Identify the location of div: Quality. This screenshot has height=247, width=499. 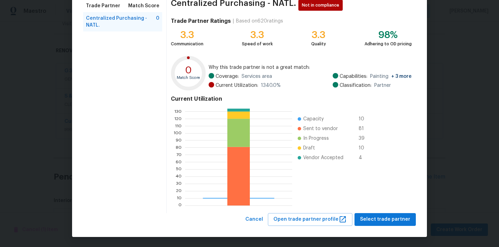
(318, 44).